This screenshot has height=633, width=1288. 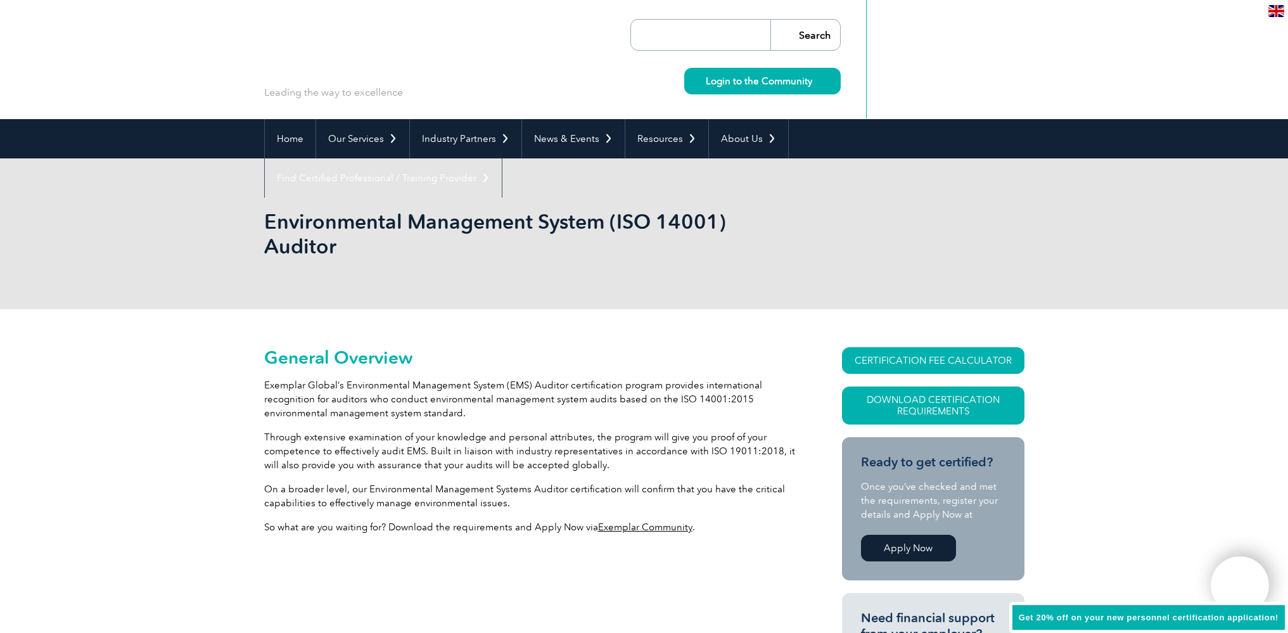 I want to click on p: So what are you waiting for? Download the requirements and Apply Now via ., so click(x=530, y=527).